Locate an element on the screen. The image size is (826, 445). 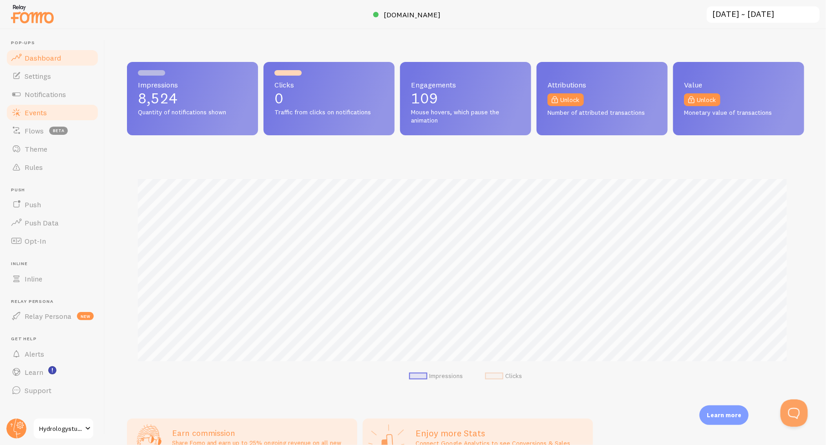
span: Pop-ups is located at coordinates (55, 43).